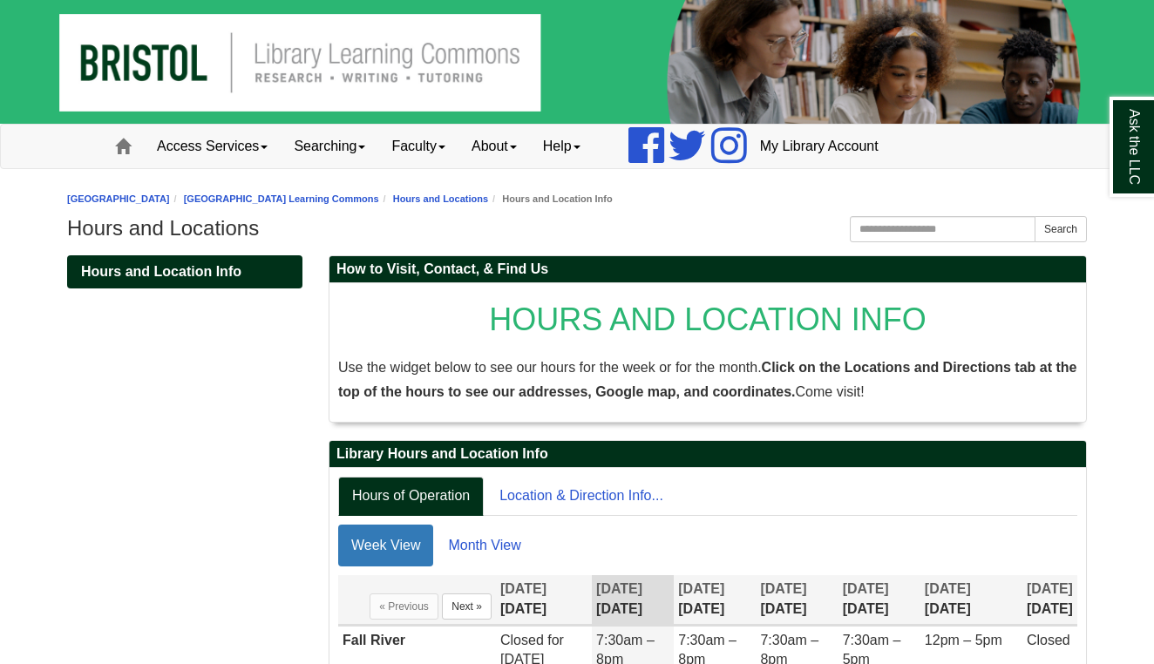 Image resolution: width=1154 pixels, height=664 pixels. What do you see at coordinates (410, 496) in the screenshot?
I see `a: Hours of Operation` at bounding box center [410, 496].